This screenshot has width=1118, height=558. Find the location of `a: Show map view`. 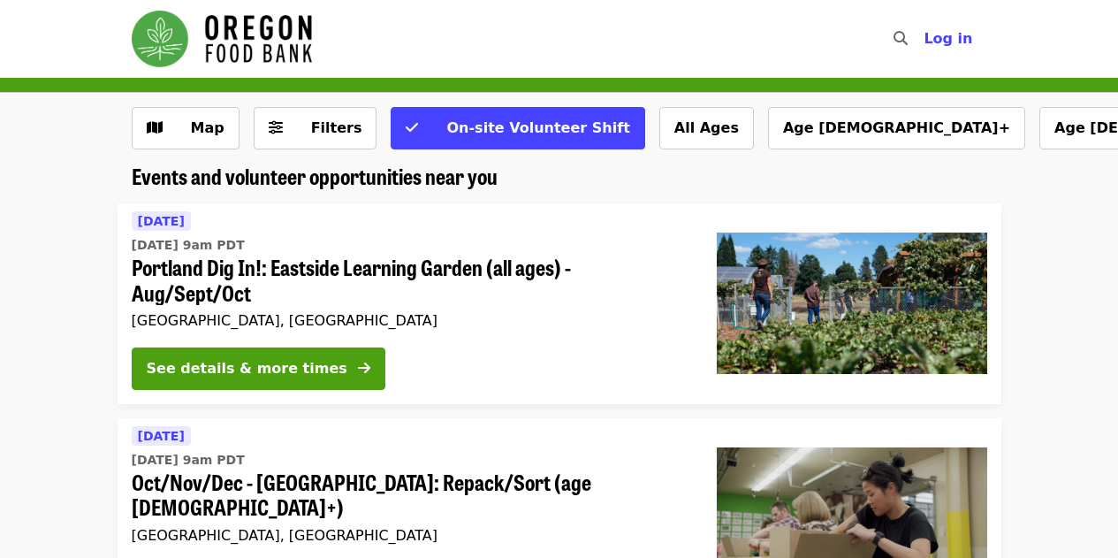

a: Show map view is located at coordinates (186, 128).